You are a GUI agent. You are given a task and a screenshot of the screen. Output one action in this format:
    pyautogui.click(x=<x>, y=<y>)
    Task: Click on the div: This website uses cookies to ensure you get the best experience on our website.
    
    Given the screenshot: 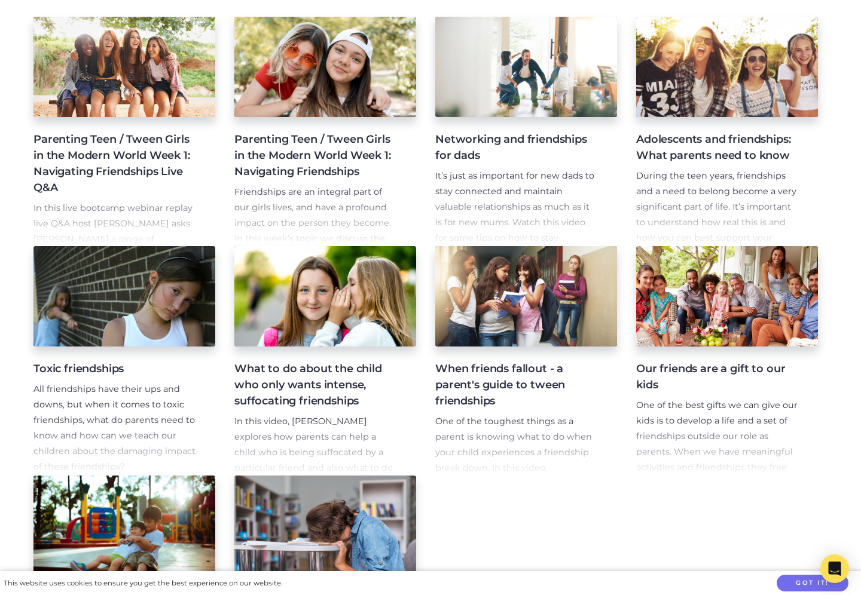 What is the action you would take?
    pyautogui.click(x=143, y=584)
    